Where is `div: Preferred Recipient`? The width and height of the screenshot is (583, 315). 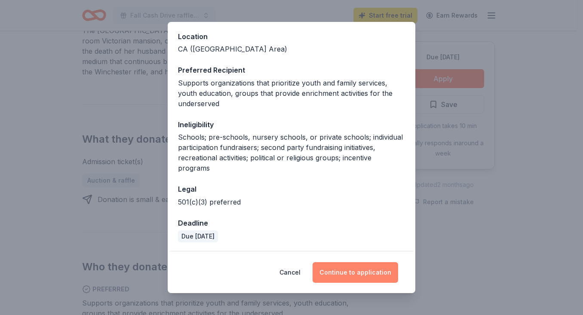
div: Preferred Recipient is located at coordinates (292, 70).